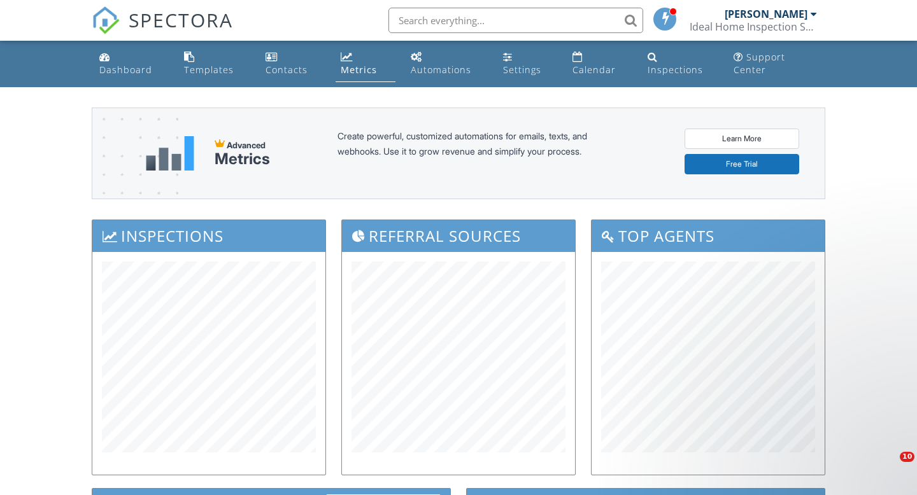  Describe the element at coordinates (287, 69) in the screenshot. I see `div: Contacts` at that location.